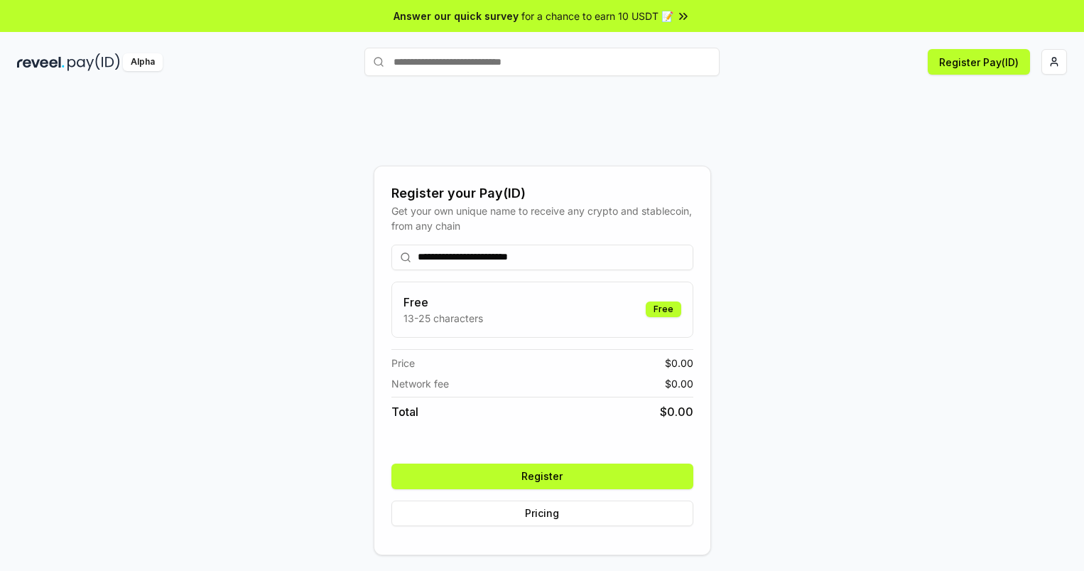  Describe the element at coordinates (542, 193) in the screenshot. I see `div: Register your Pay(ID)` at that location.